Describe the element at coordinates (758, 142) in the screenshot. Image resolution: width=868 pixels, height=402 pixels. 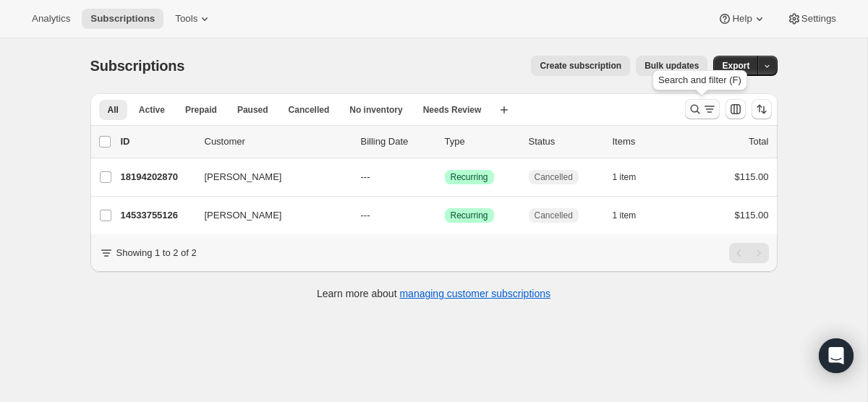
I see `p: Total` at that location.